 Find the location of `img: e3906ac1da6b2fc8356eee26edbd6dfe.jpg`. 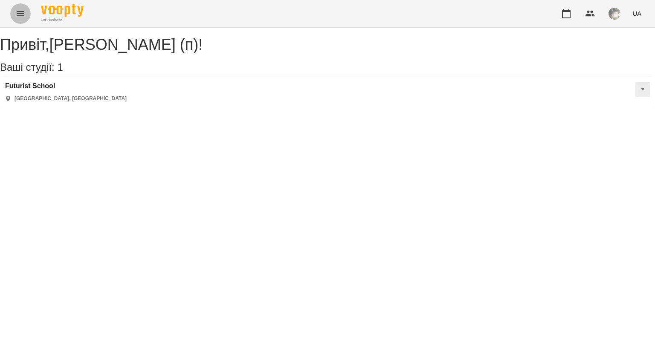

img: e3906ac1da6b2fc8356eee26edbd6dfe.jpg is located at coordinates (614, 14).